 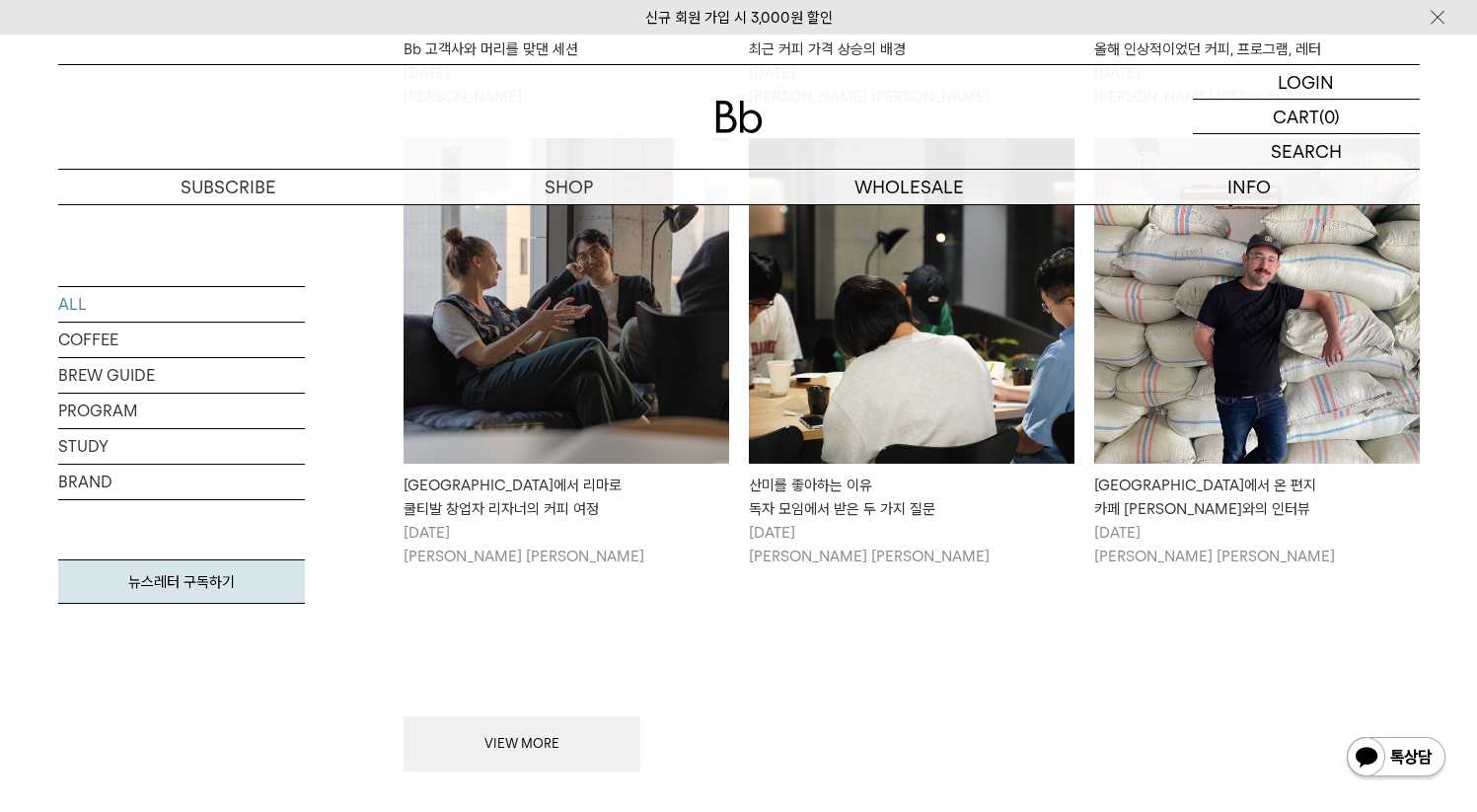 I want to click on a: SHOP, so click(x=568, y=186).